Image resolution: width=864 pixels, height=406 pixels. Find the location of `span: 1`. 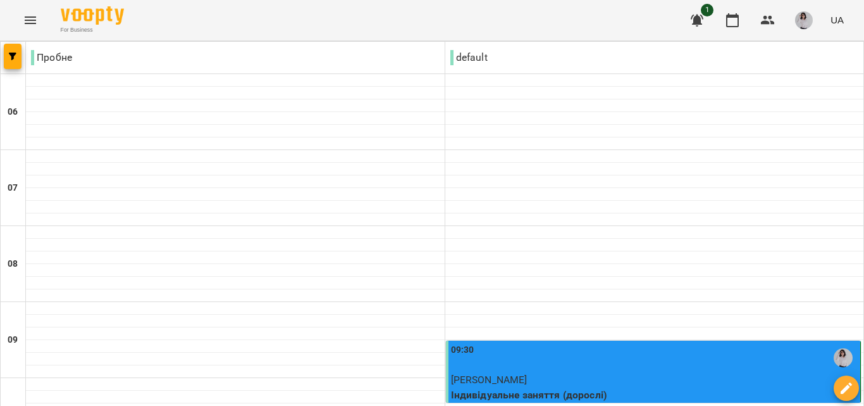

span: 1 is located at coordinates (707, 10).